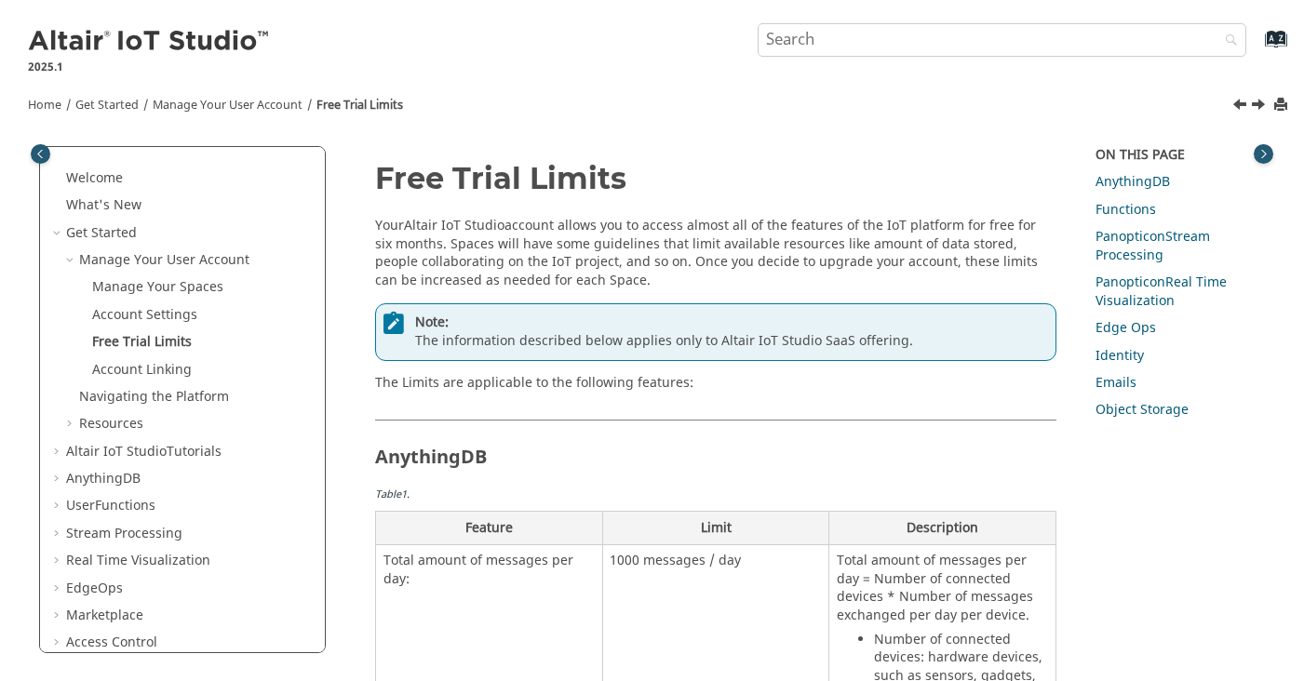 The image size is (1304, 681). What do you see at coordinates (1260, 107) in the screenshot?
I see `a: Next topic: Account Linking` at bounding box center [1260, 107].